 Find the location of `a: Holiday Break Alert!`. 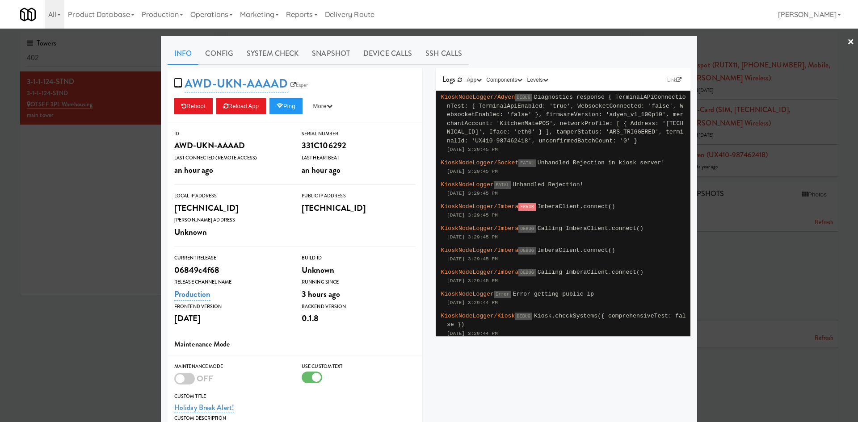

a: Holiday Break Alert! is located at coordinates (204, 408).